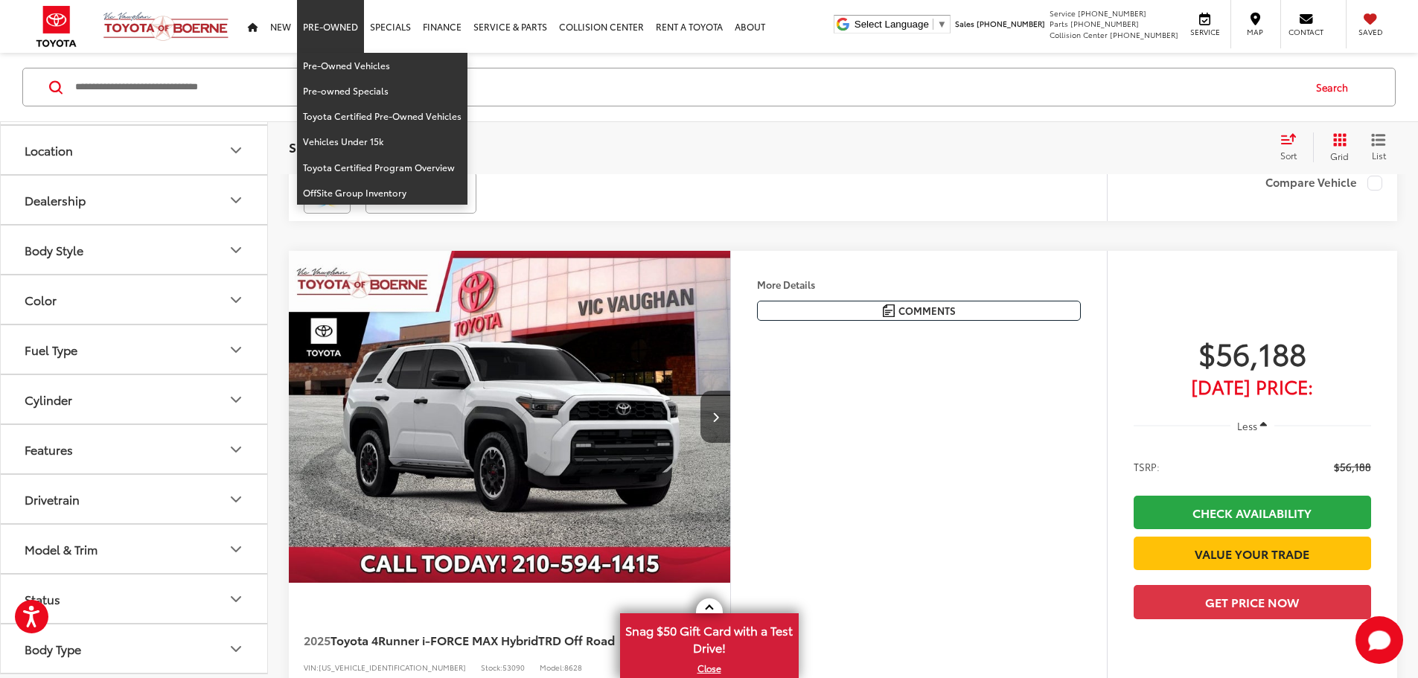 This screenshot has height=678, width=1418. Describe the element at coordinates (926, 310) in the screenshot. I see `span: Comments` at that location.